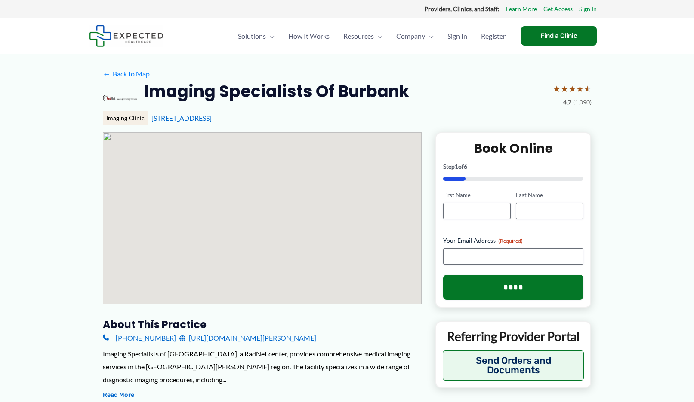 The width and height of the screenshot is (694, 402). I want to click on nav: Primary Site Navigation, so click(372, 36).